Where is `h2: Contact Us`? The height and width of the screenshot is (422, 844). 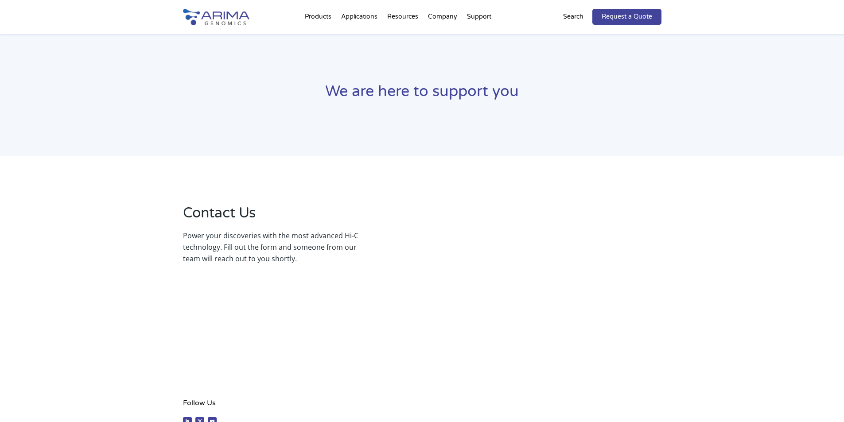 h2: Contact Us is located at coordinates (271, 217).